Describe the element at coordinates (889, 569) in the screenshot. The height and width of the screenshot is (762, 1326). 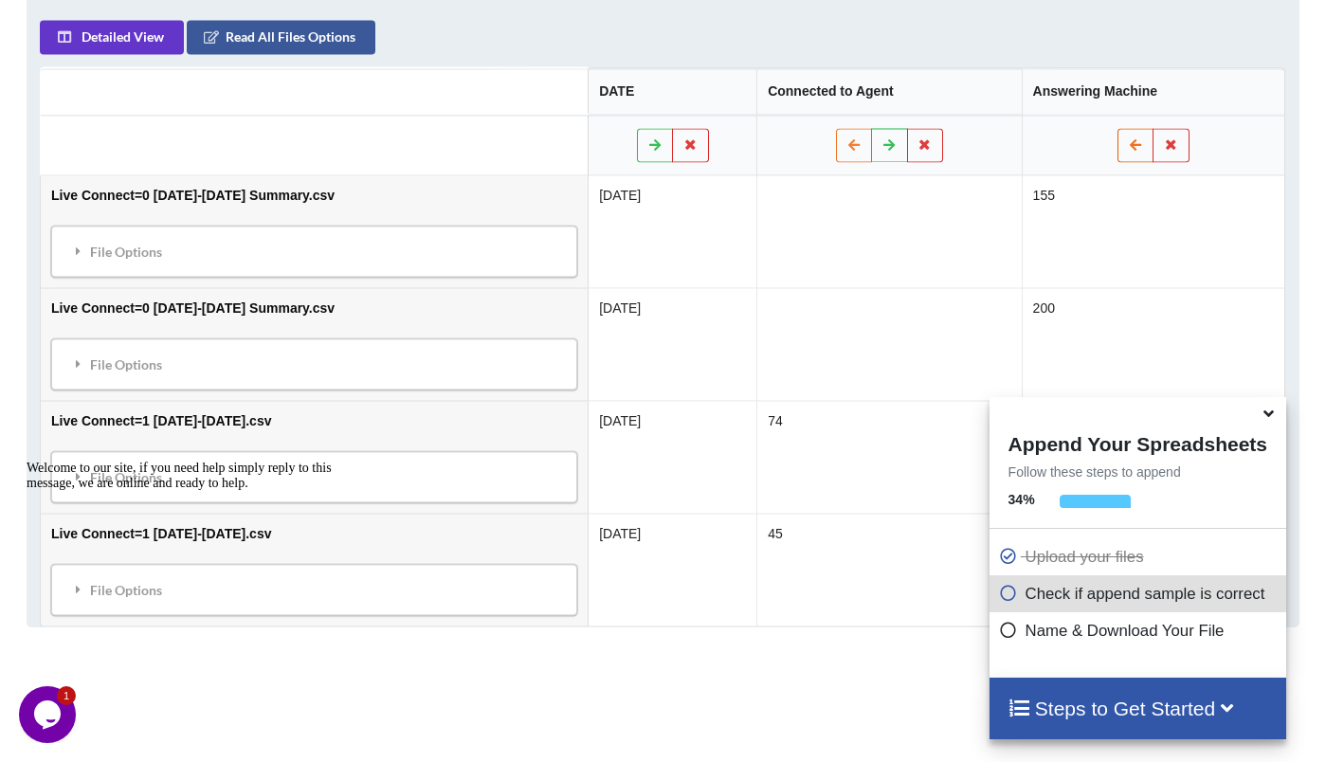
I see `td: 45` at that location.